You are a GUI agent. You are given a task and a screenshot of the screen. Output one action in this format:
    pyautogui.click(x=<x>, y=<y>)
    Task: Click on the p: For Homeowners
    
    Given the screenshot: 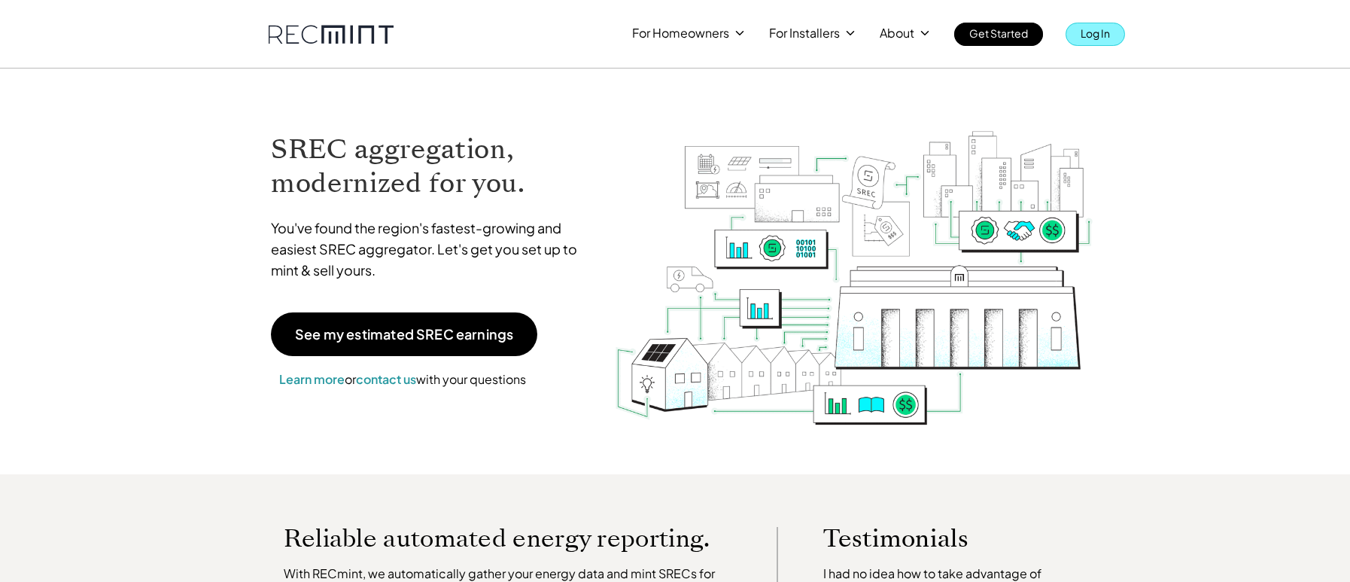 What is the action you would take?
    pyautogui.click(x=680, y=33)
    